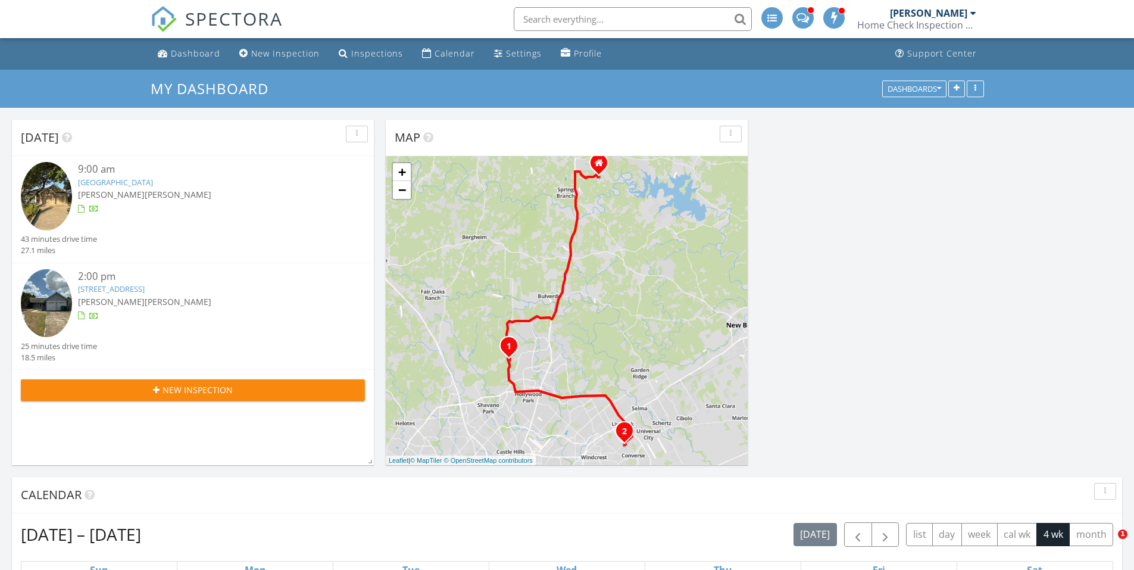 This screenshot has height=570, width=1134. I want to click on button: 4 wk, so click(1053, 534).